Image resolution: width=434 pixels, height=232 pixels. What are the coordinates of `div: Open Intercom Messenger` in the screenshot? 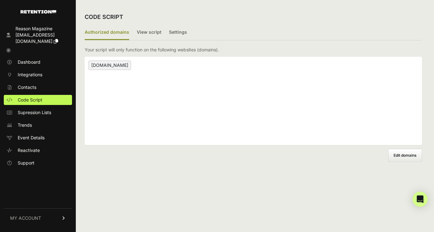 It's located at (420, 199).